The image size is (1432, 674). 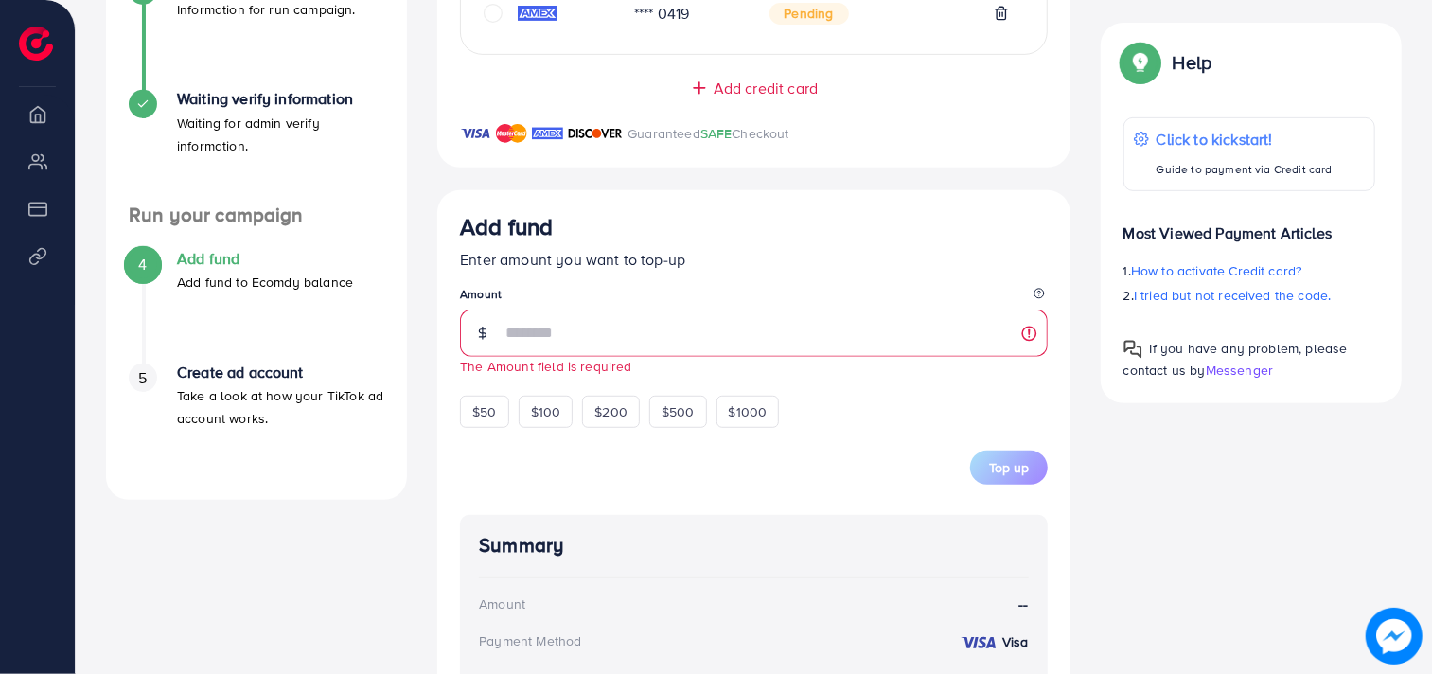 What do you see at coordinates (265, 282) in the screenshot?
I see `p: Add fund to Ecomdy balance` at bounding box center [265, 282].